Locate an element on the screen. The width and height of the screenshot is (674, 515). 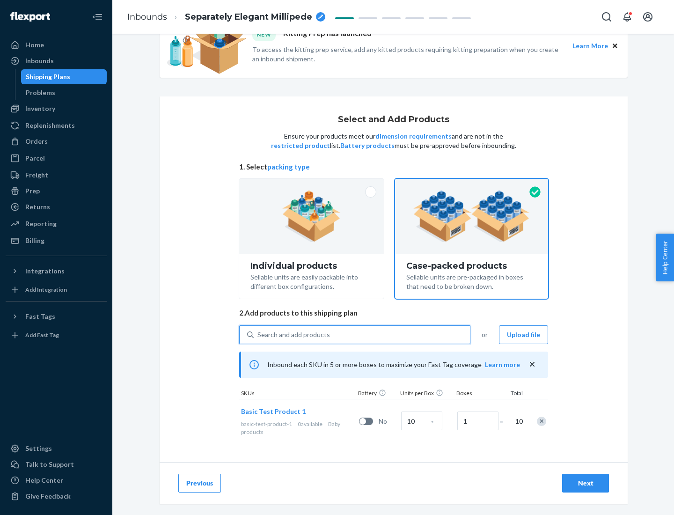
button: dimension requirements is located at coordinates (413, 136).